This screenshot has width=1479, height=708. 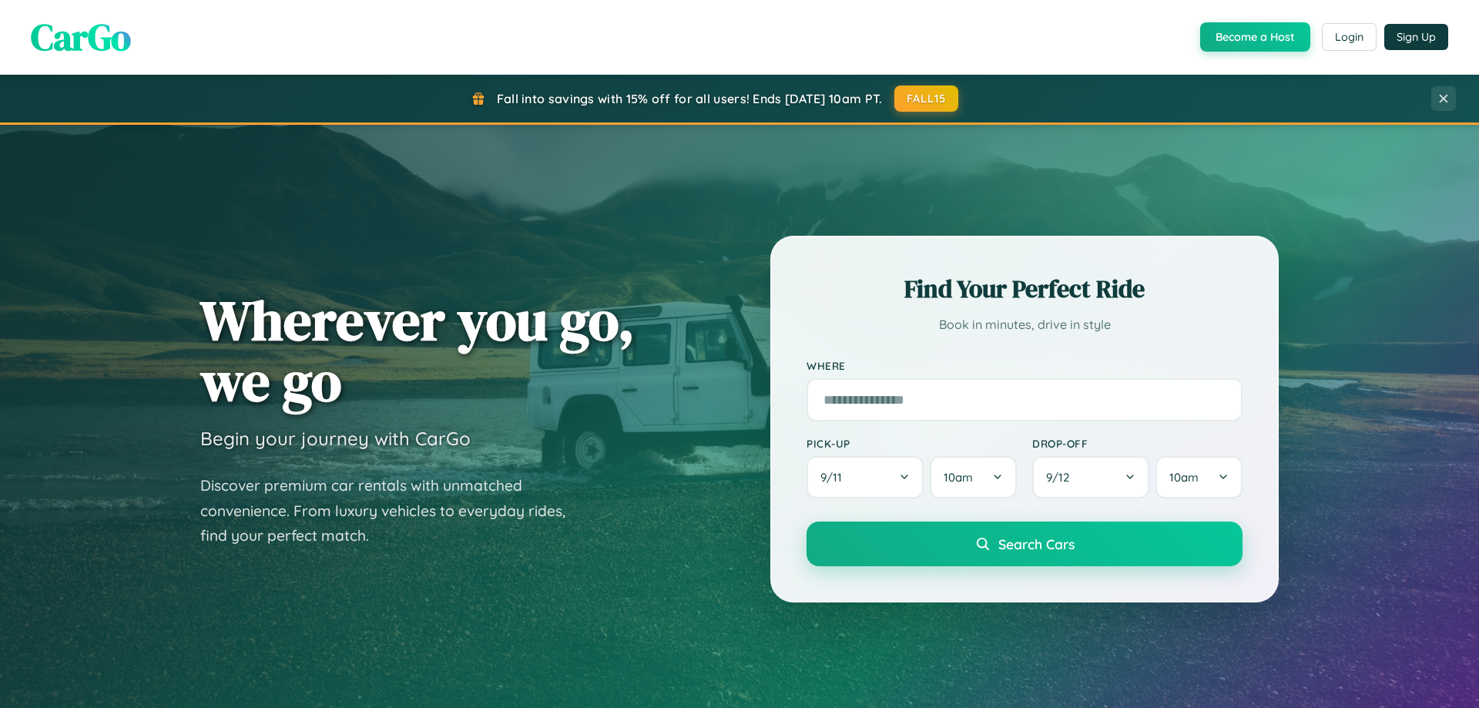 I want to click on label: Pick-up, so click(x=911, y=443).